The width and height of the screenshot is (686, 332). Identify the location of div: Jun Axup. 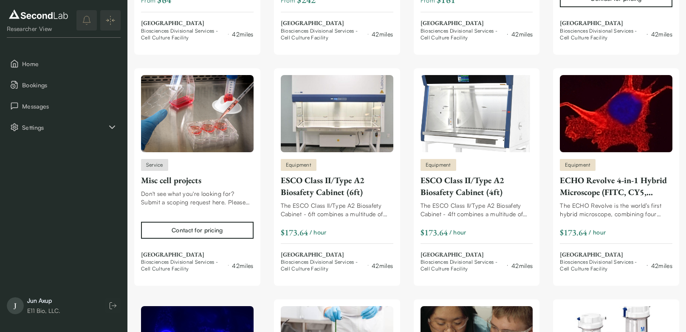
(44, 301).